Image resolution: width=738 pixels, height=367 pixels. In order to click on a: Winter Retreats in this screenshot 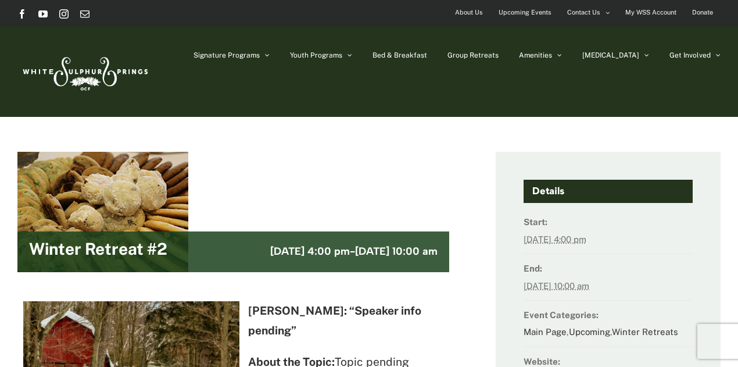, I will do `click(645, 331)`.